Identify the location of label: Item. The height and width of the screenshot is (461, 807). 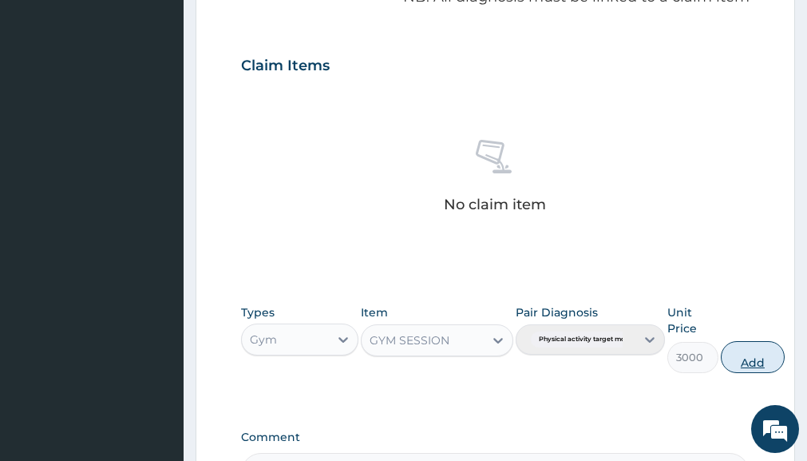
(374, 312).